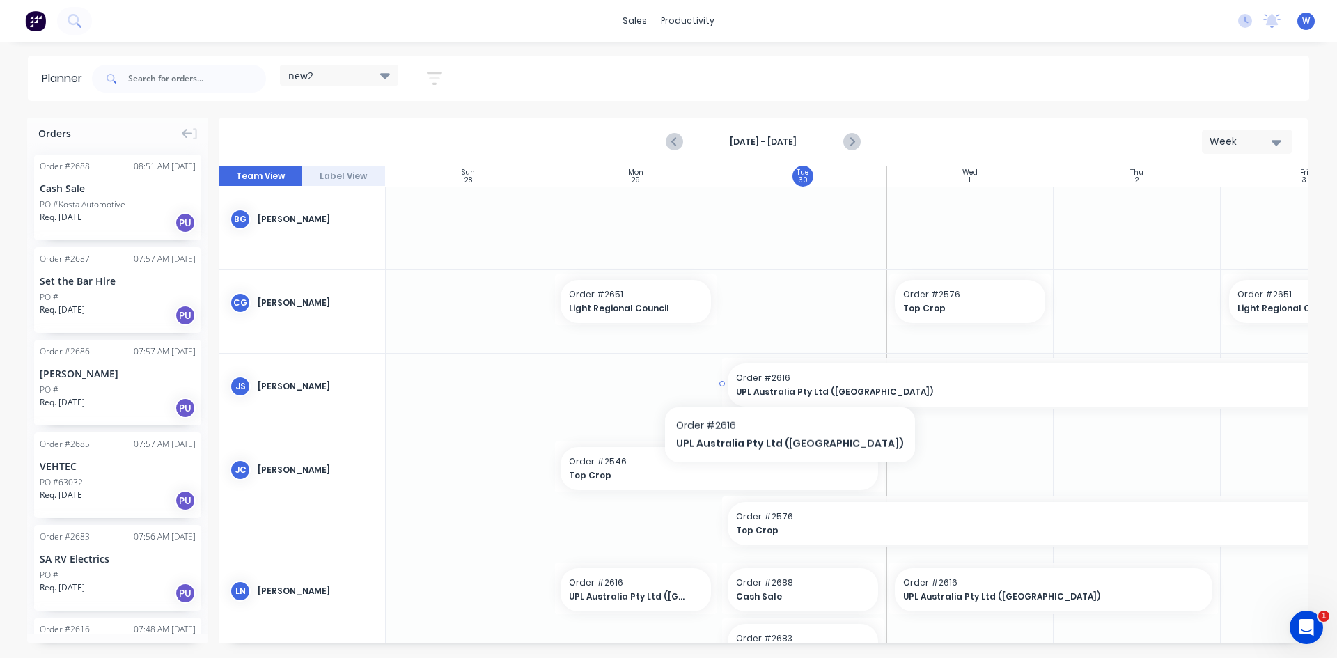  Describe the element at coordinates (301, 75) in the screenshot. I see `span: new2` at that location.